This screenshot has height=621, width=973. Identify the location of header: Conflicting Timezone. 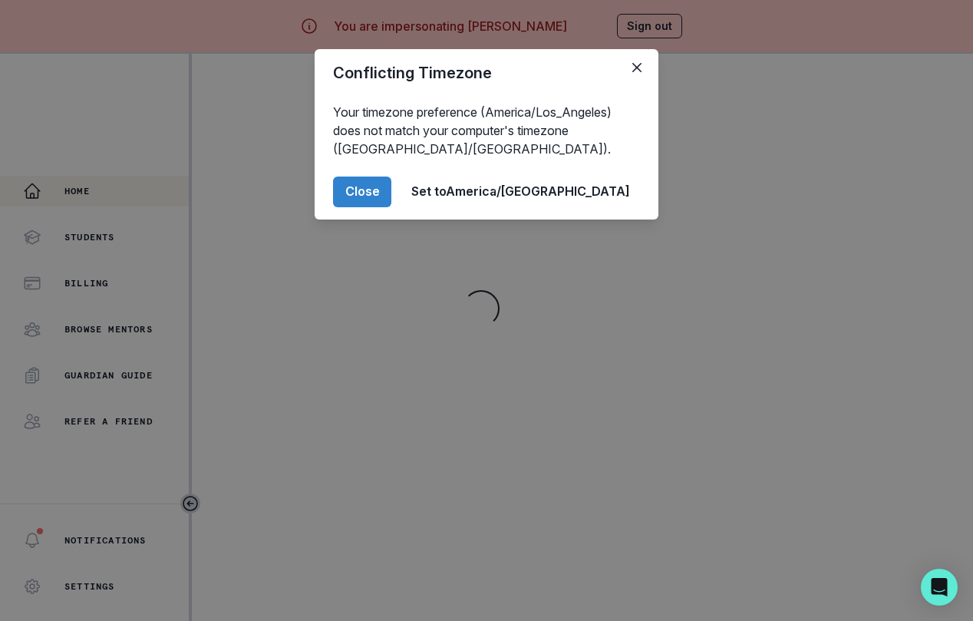
(487, 73).